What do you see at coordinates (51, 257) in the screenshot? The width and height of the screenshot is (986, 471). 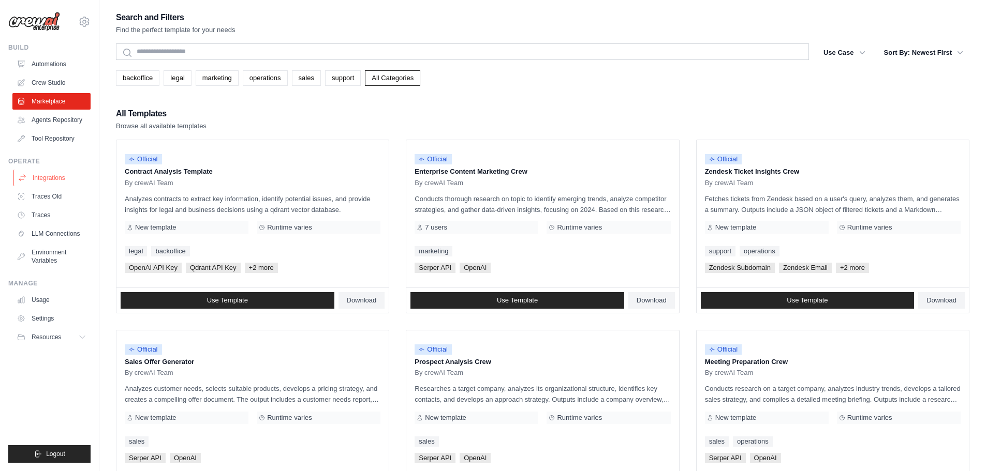 I see `a: Environment Variables` at bounding box center [51, 257].